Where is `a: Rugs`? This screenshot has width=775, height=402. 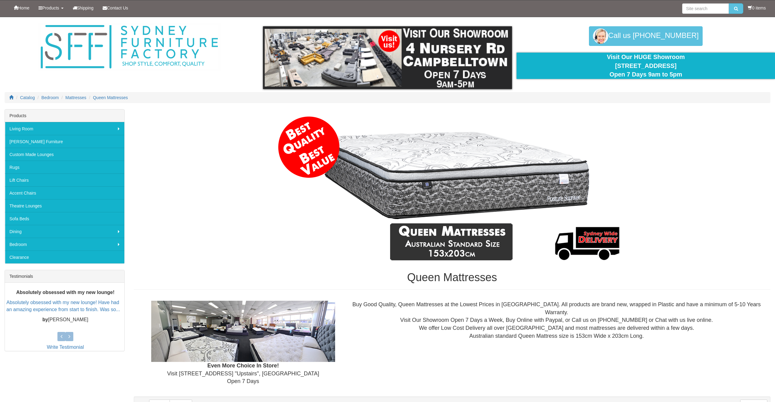 a: Rugs is located at coordinates (64, 167).